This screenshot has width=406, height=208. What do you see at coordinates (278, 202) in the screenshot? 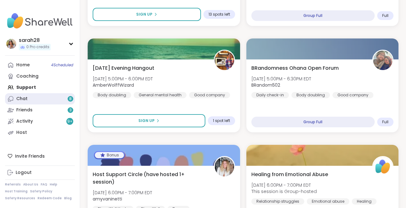
I see `div: Relationship struggles` at bounding box center [278, 202].